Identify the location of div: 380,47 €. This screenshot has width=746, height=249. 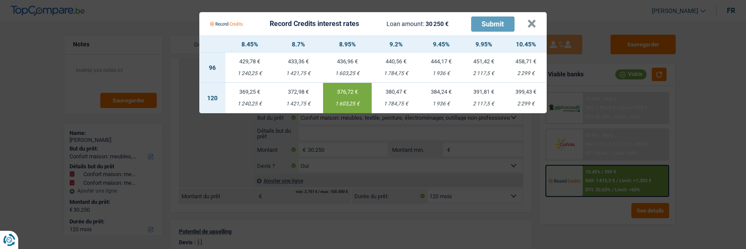
(396, 92).